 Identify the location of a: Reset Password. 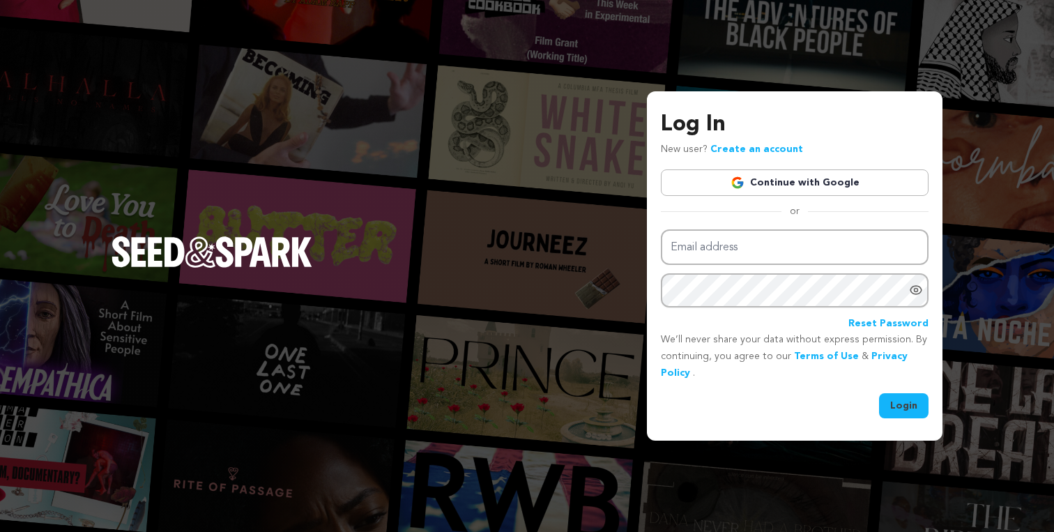
(888, 324).